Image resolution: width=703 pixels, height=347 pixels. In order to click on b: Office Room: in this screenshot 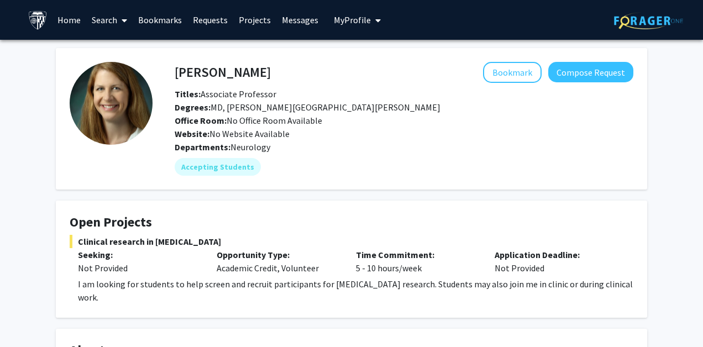, I will do `click(201, 121)`.